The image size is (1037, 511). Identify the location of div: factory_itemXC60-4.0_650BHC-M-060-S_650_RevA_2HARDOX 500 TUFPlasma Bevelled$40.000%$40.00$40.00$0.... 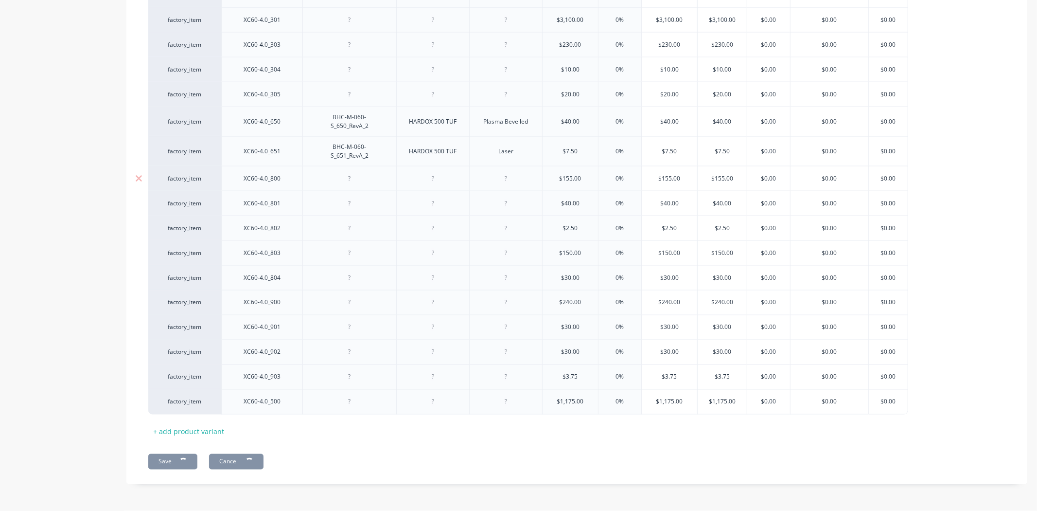
(528, 121).